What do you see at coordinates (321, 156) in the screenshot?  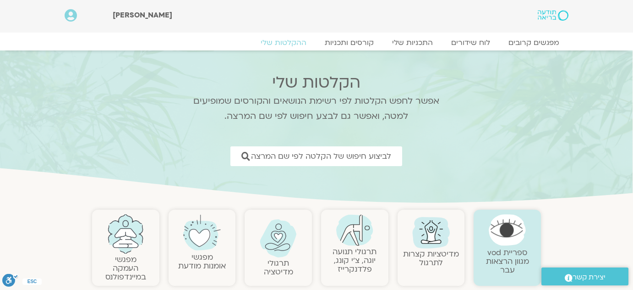 I see `span: לביצוע חיפוש של הקלטה לפי שם המרצה` at bounding box center [321, 156].